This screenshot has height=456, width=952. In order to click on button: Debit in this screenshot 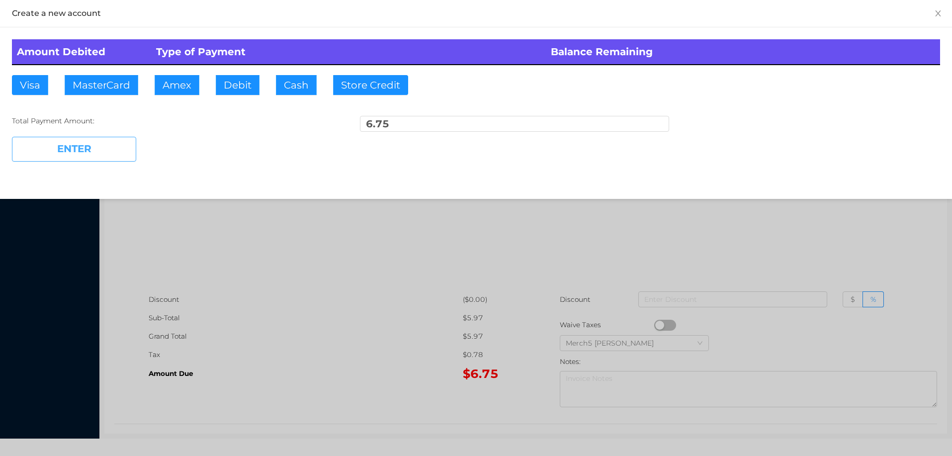, I will do `click(238, 85)`.